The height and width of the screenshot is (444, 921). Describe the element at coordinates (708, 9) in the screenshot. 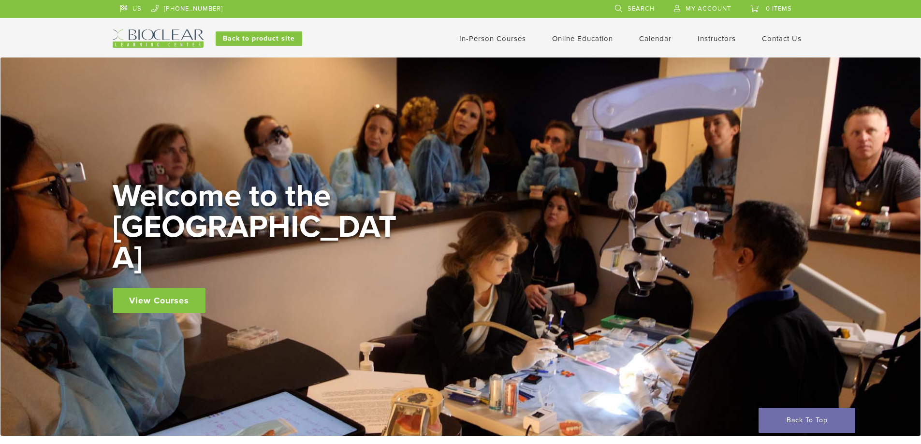

I see `span: My Account` at that location.